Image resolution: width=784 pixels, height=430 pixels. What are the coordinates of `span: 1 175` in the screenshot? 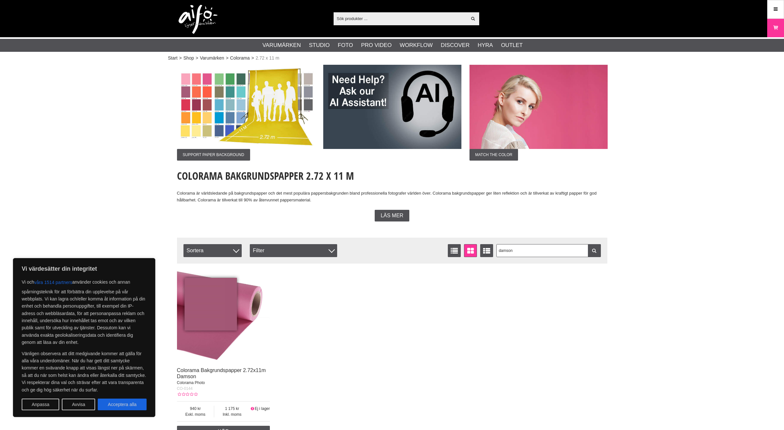 It's located at (232, 408).